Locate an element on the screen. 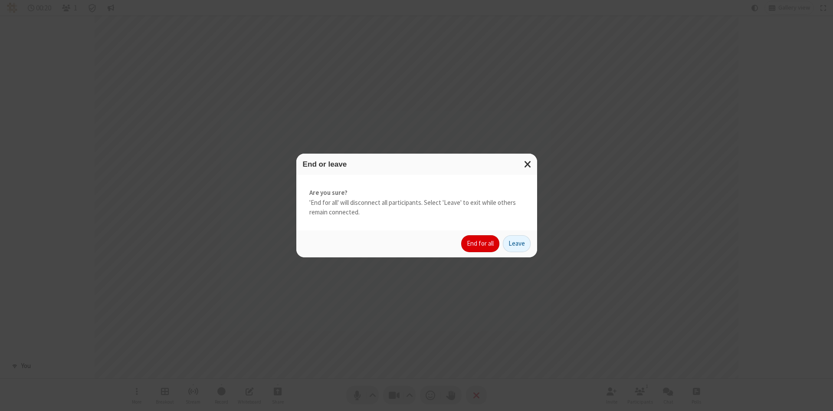 The width and height of the screenshot is (833, 411). div: 'End for all' will disconnect all participants. Select 'Leave' to exit while others remain connec... is located at coordinates (416, 203).